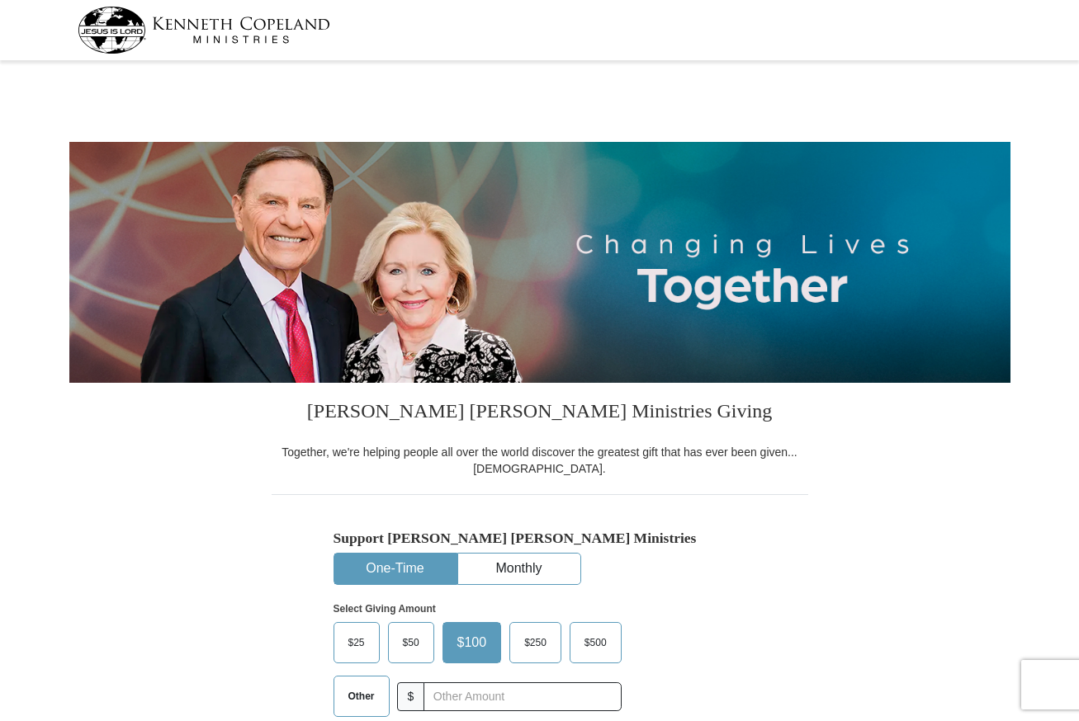 This screenshot has width=1079, height=721. What do you see at coordinates (595, 643) in the screenshot?
I see `span: $500` at bounding box center [595, 643].